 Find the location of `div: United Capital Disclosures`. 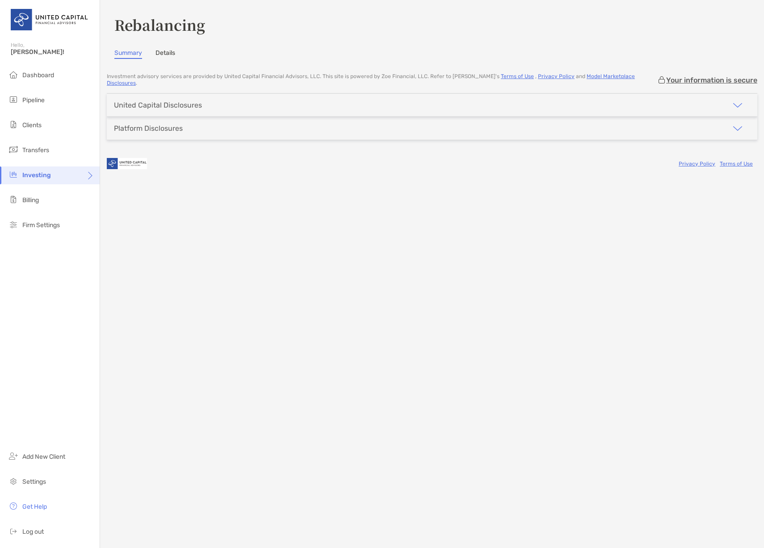

div: United Capital Disclosures is located at coordinates (158, 105).